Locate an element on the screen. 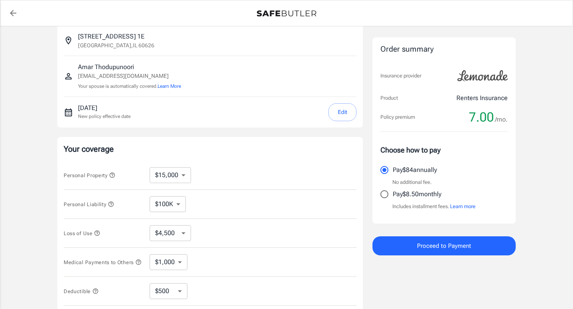 Image resolution: width=573 pixels, height=309 pixels. p: New policy effective date is located at coordinates (104, 117).